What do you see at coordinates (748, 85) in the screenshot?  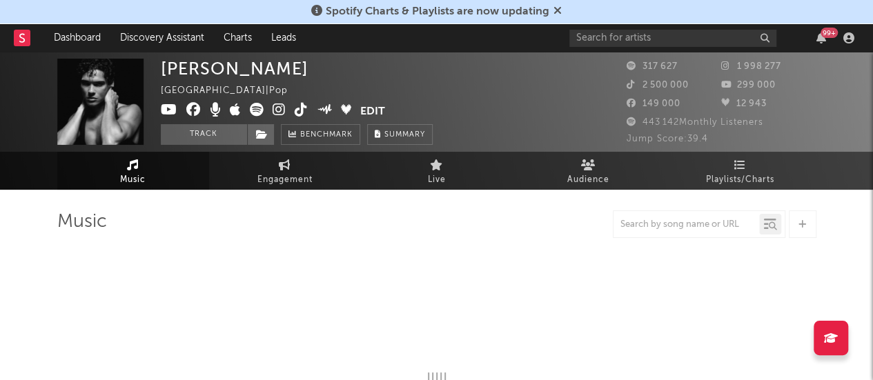 I see `span: 299 000` at bounding box center [748, 85].